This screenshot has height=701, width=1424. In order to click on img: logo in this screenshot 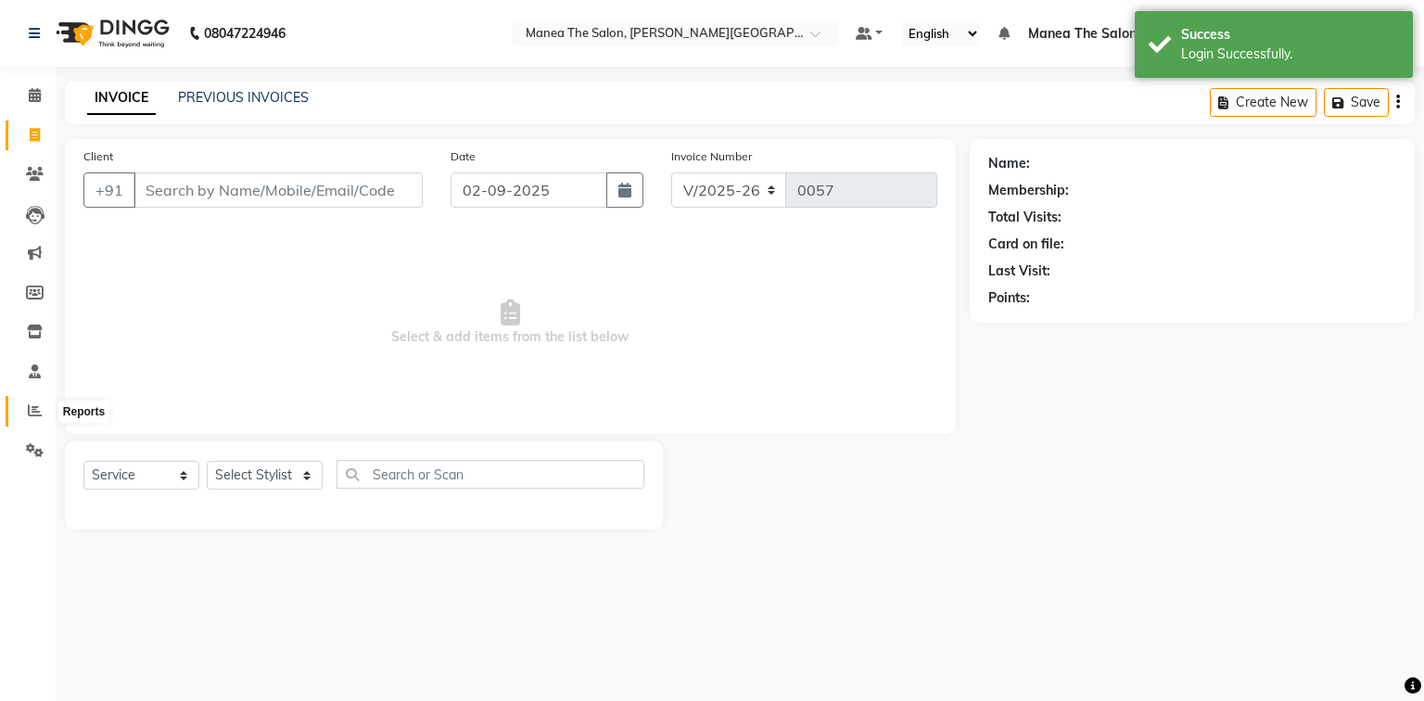, I will do `click(110, 33)`.